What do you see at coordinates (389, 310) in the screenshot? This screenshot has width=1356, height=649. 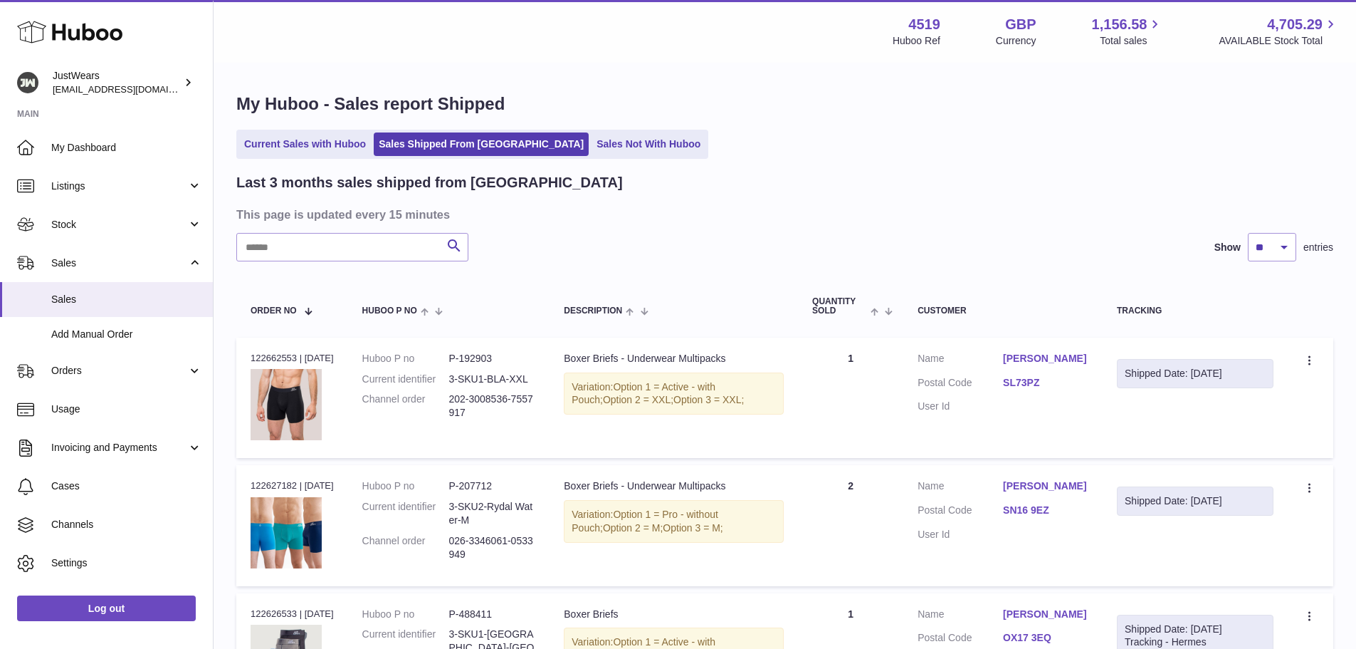 I see `span: Huboo P no` at bounding box center [389, 310].